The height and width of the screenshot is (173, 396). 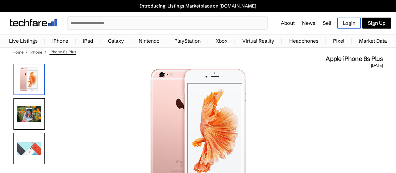 I want to click on a: Virtual Reality, so click(x=258, y=41).